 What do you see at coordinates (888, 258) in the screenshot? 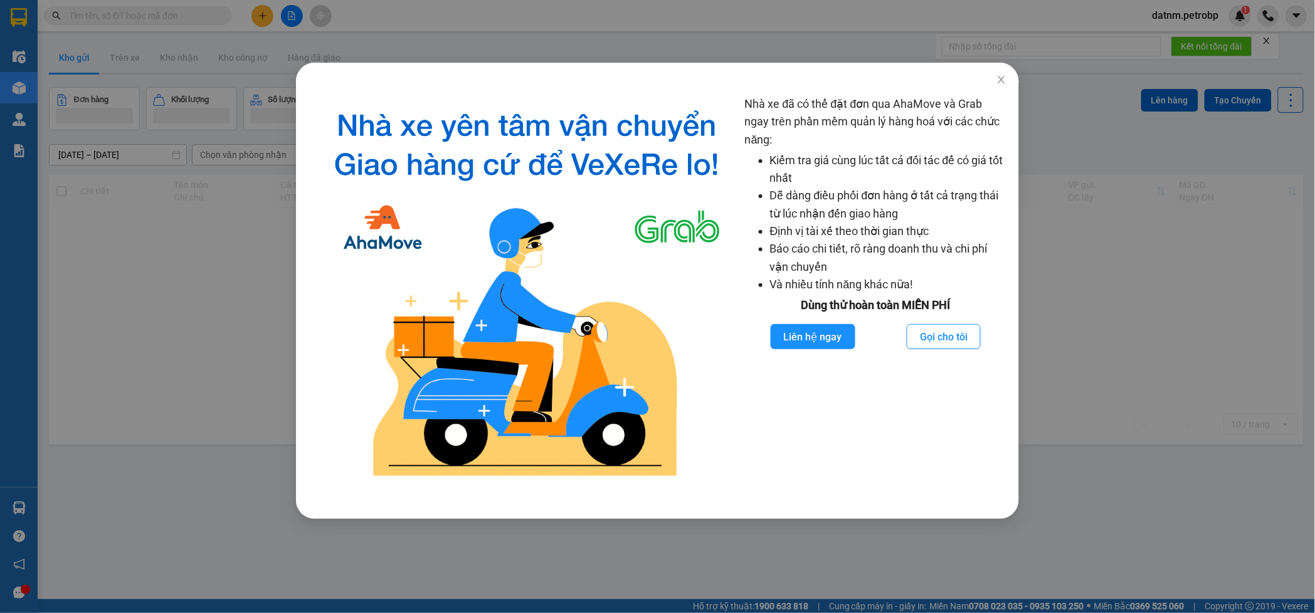
I see `li: Báo cáo chi tiết, rõ ràng doanh thu và chi phí vận chuyển` at bounding box center [888, 258].